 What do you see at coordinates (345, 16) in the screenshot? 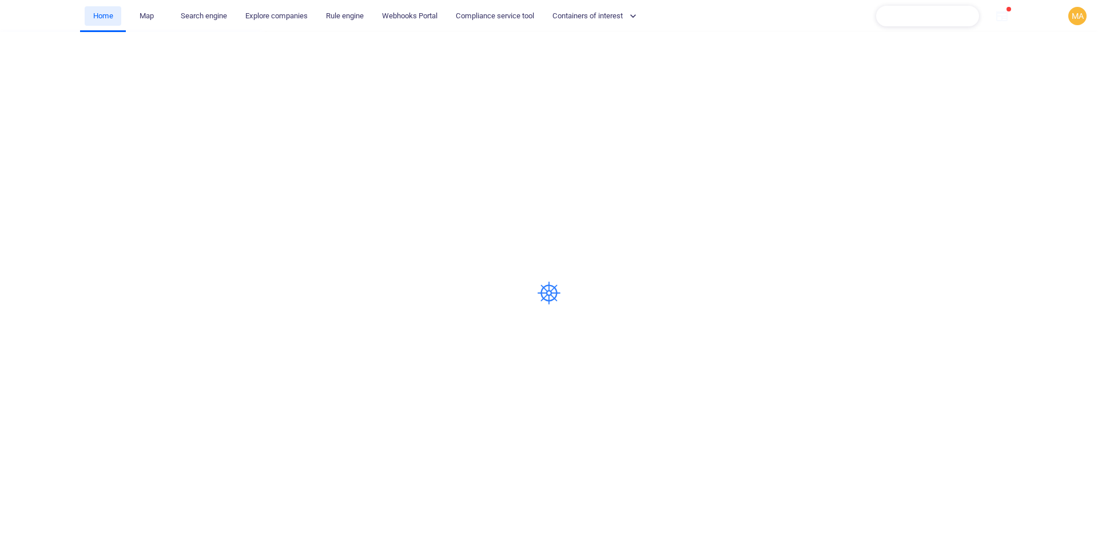
I see `button: Rule engine` at bounding box center [345, 16].